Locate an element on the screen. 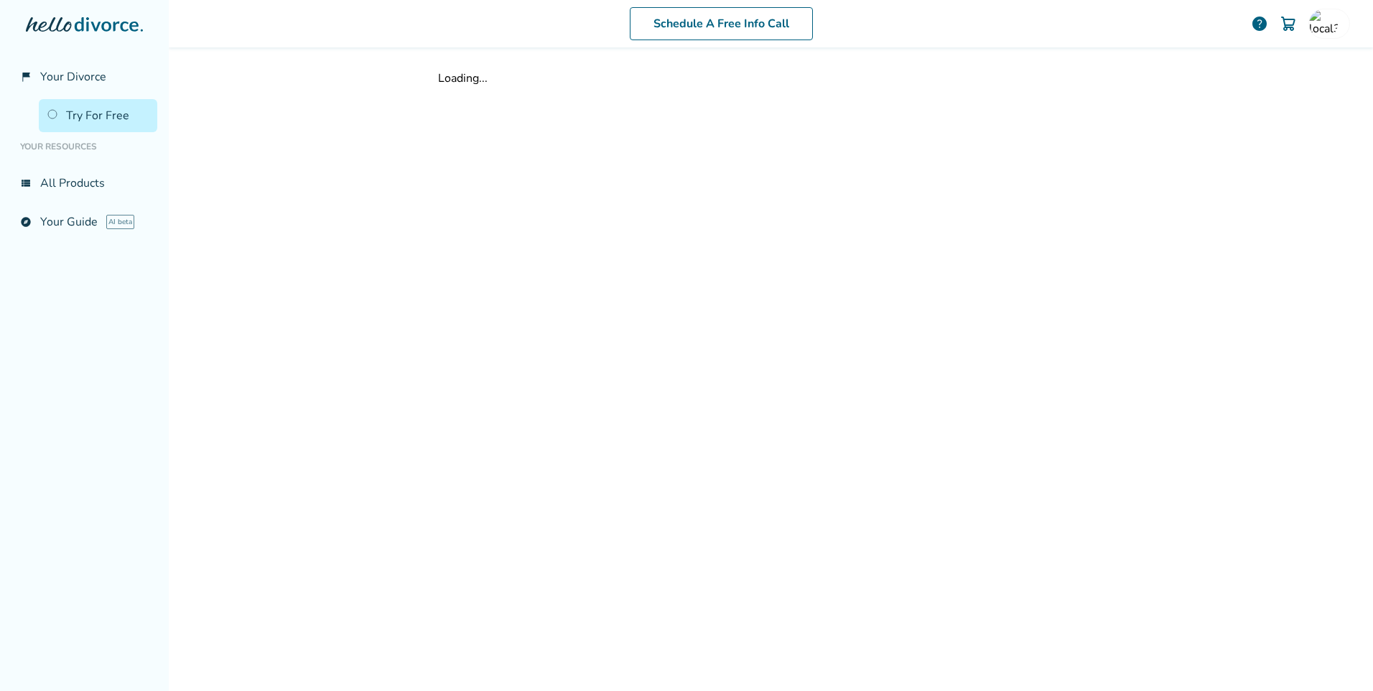  a: view_listAll Products is located at coordinates (84, 183).